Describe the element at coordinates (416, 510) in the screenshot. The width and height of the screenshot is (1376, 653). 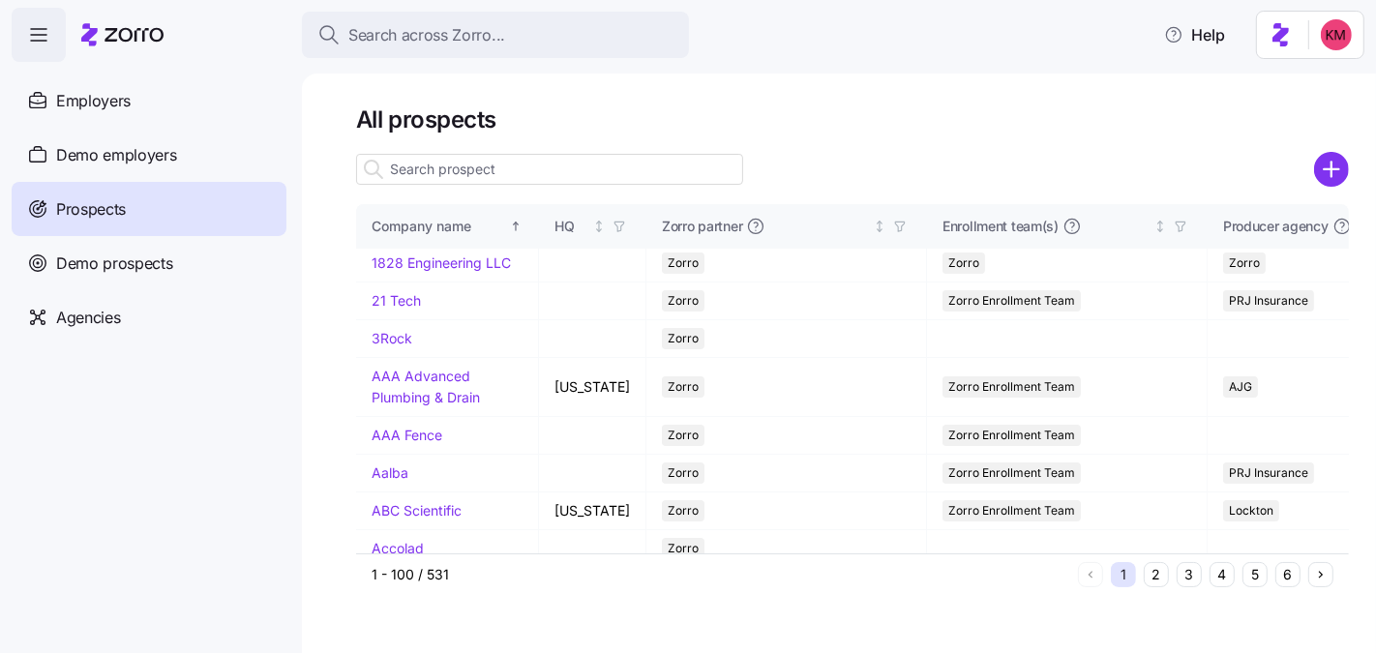
I see `a: ABC Scientific` at that location.